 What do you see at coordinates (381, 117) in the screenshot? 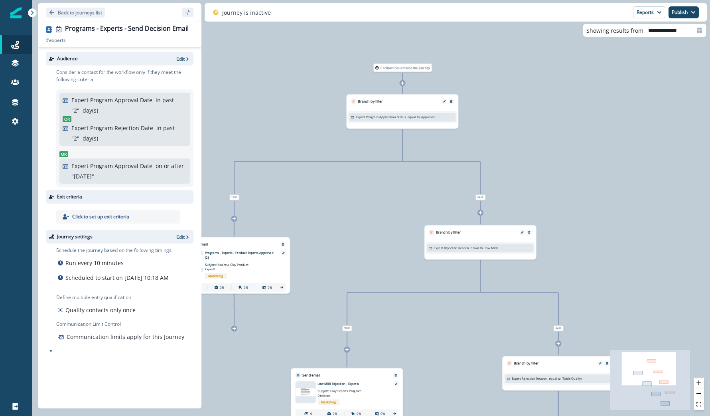
I see `p: Expert Program Application Status` at bounding box center [381, 117].